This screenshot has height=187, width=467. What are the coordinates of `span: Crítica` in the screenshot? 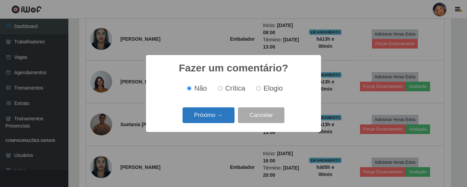 It's located at (235, 88).